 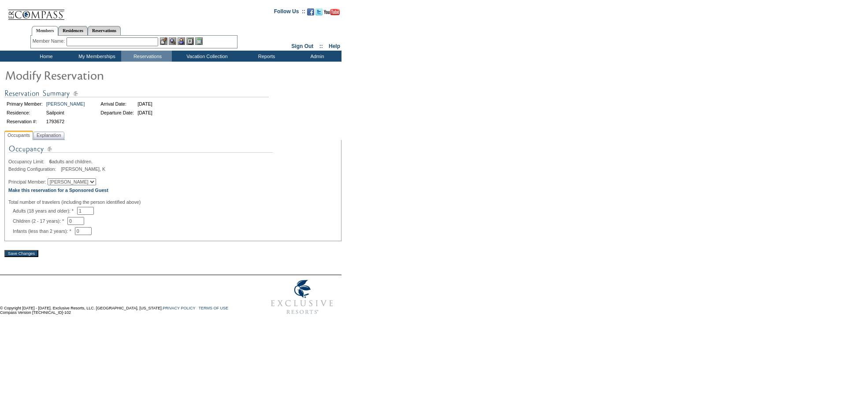 What do you see at coordinates (25, 122) in the screenshot?
I see `td: Reservation #:` at bounding box center [25, 122].